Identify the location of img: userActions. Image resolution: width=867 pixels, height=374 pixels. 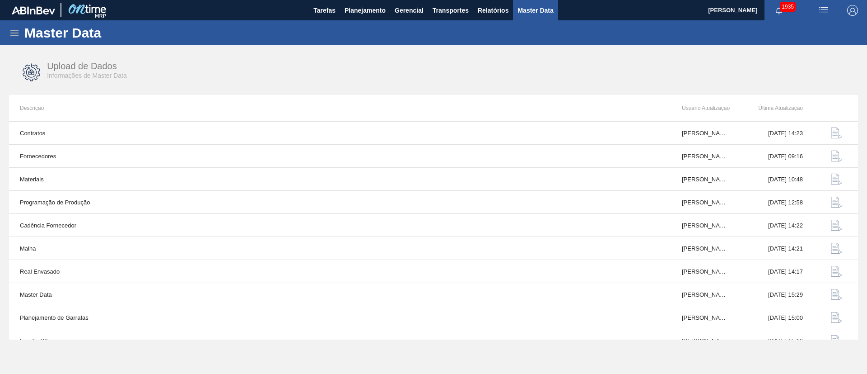
(824, 10).